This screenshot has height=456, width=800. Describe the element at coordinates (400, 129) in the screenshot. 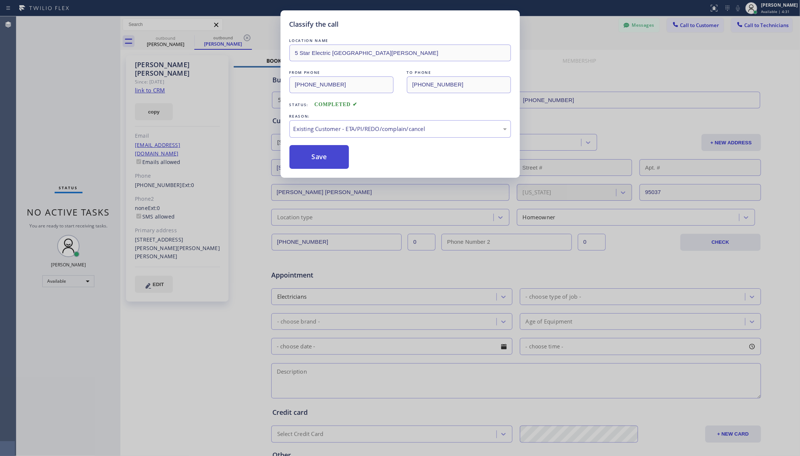

I see `div: Existing Customer - ETA/PI/REDO/complain/cancel` at that location.